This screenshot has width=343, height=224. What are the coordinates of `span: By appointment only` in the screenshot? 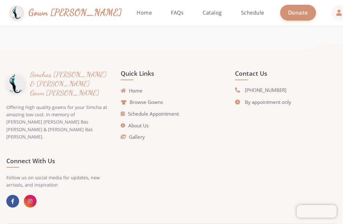 It's located at (268, 102).